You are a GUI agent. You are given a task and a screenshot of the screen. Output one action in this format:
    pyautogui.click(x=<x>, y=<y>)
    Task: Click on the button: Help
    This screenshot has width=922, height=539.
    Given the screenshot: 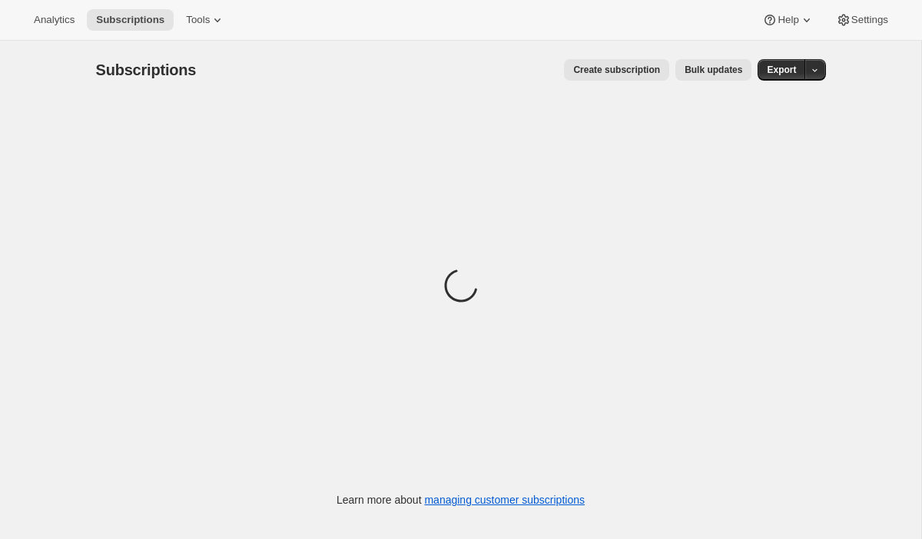 What is the action you would take?
    pyautogui.click(x=787, y=20)
    